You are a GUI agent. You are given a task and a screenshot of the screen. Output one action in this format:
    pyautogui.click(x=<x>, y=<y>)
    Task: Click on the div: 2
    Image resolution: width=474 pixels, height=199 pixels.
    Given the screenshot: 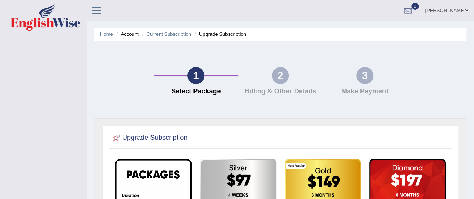 What is the action you would take?
    pyautogui.click(x=280, y=75)
    